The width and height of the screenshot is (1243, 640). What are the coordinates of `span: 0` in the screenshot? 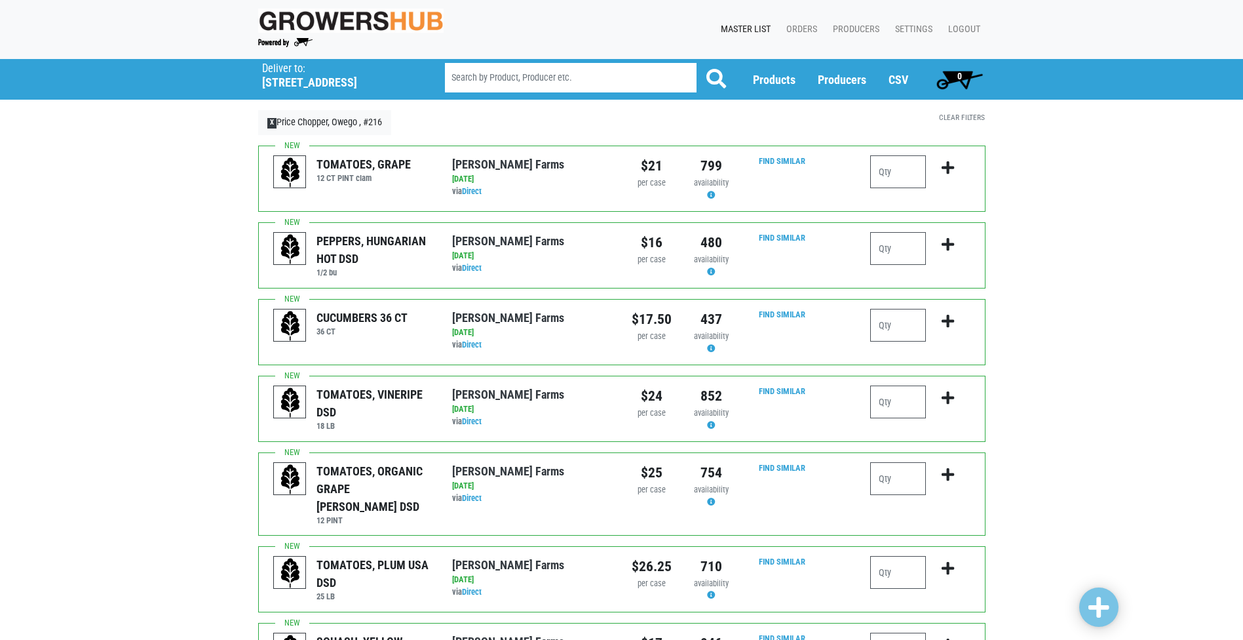 It's located at (959, 76).